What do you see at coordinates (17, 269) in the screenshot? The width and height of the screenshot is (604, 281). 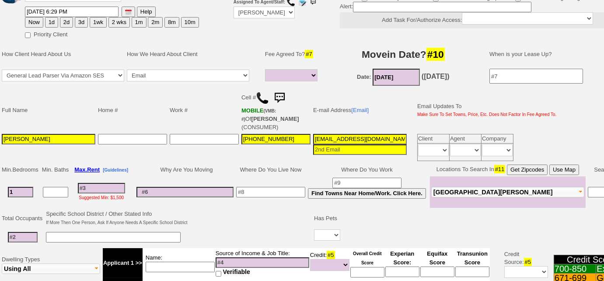 I see `span: Using All` at bounding box center [17, 269].